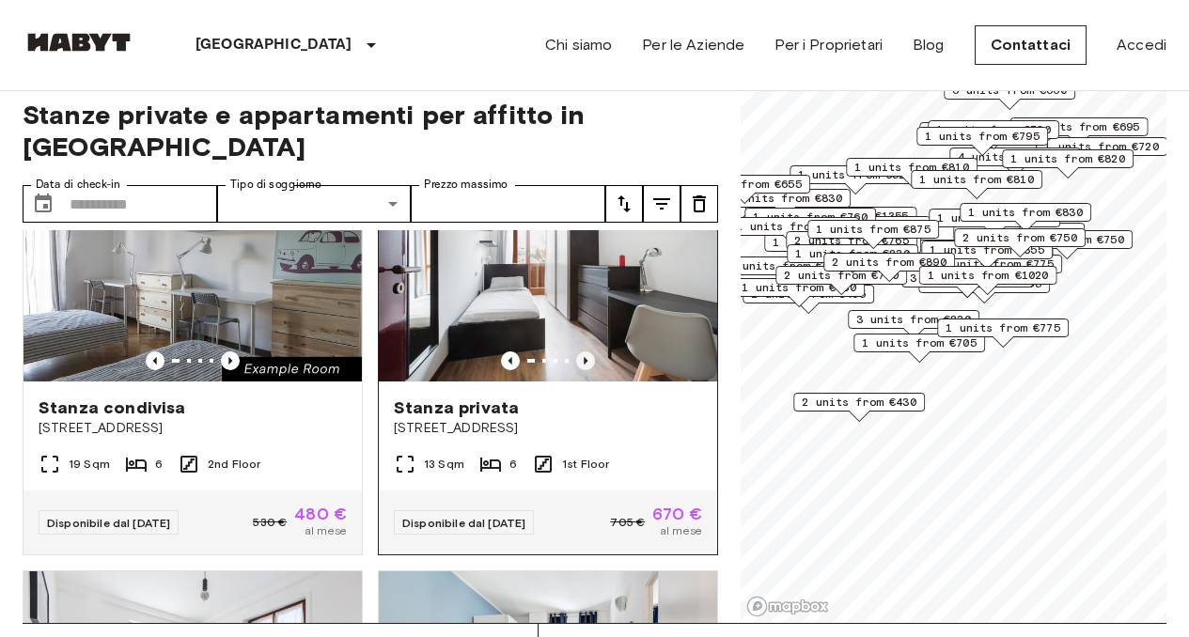 The image size is (1189, 637). What do you see at coordinates (112, 408) in the screenshot?
I see `span: Stanza condivisa` at bounding box center [112, 408].